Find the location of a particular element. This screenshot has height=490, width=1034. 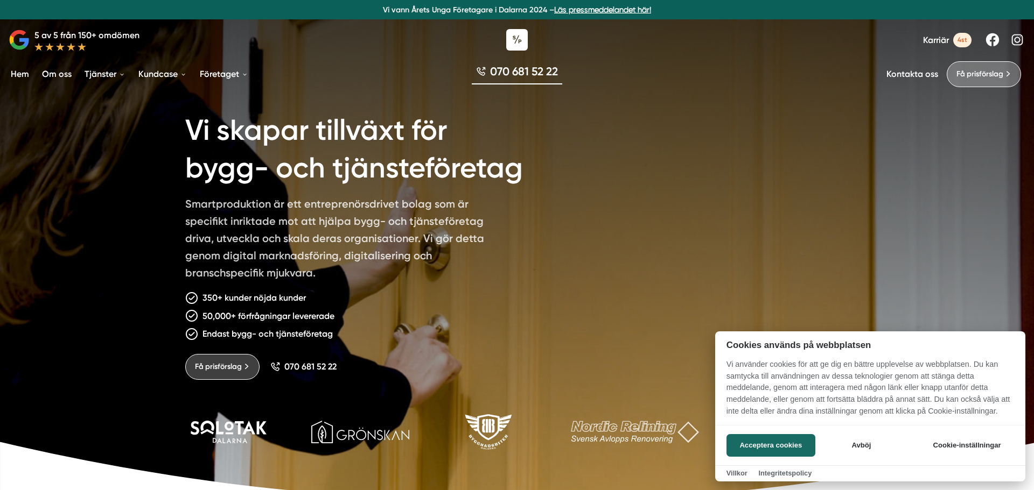

button: Avböj is located at coordinates (861, 446).